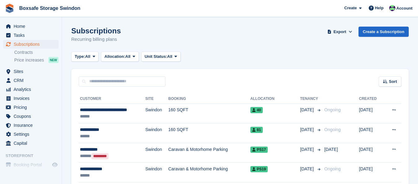 Image resolution: width=418 pixels, height=184 pixels. Describe the element at coordinates (256, 130) in the screenshot. I see `span: 81` at that location.